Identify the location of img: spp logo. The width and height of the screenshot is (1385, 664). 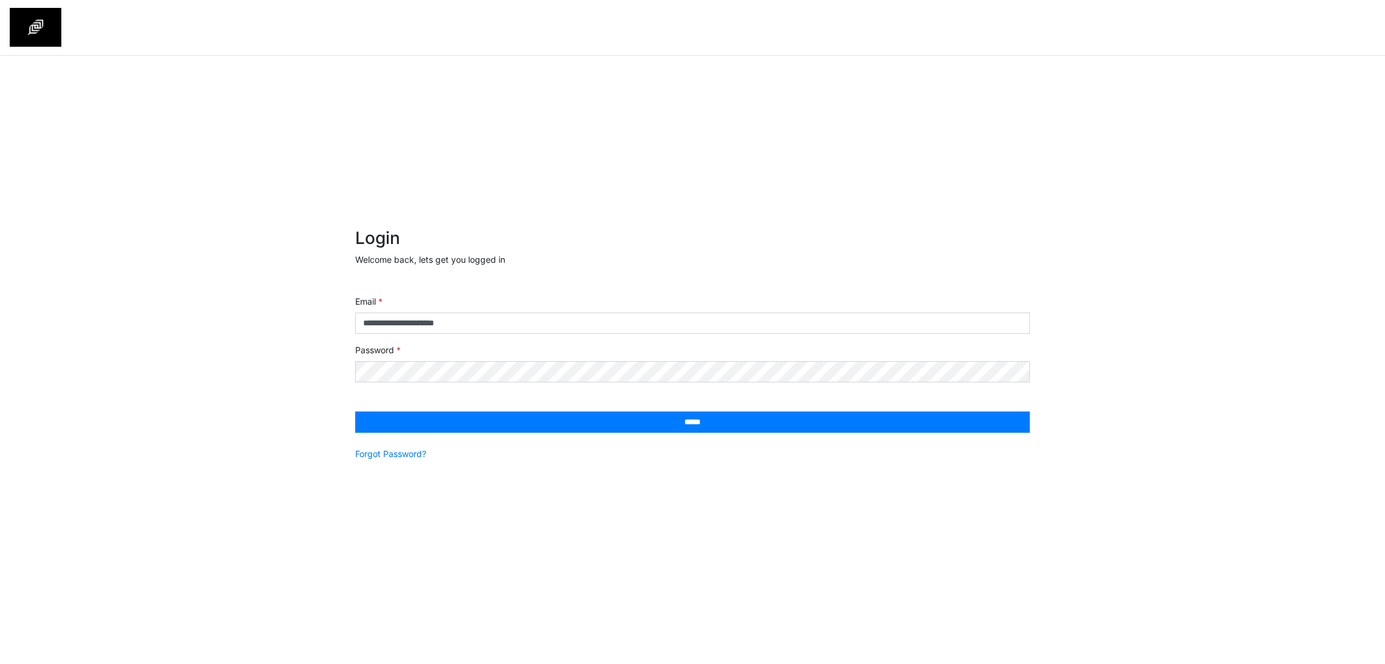
(35, 27).